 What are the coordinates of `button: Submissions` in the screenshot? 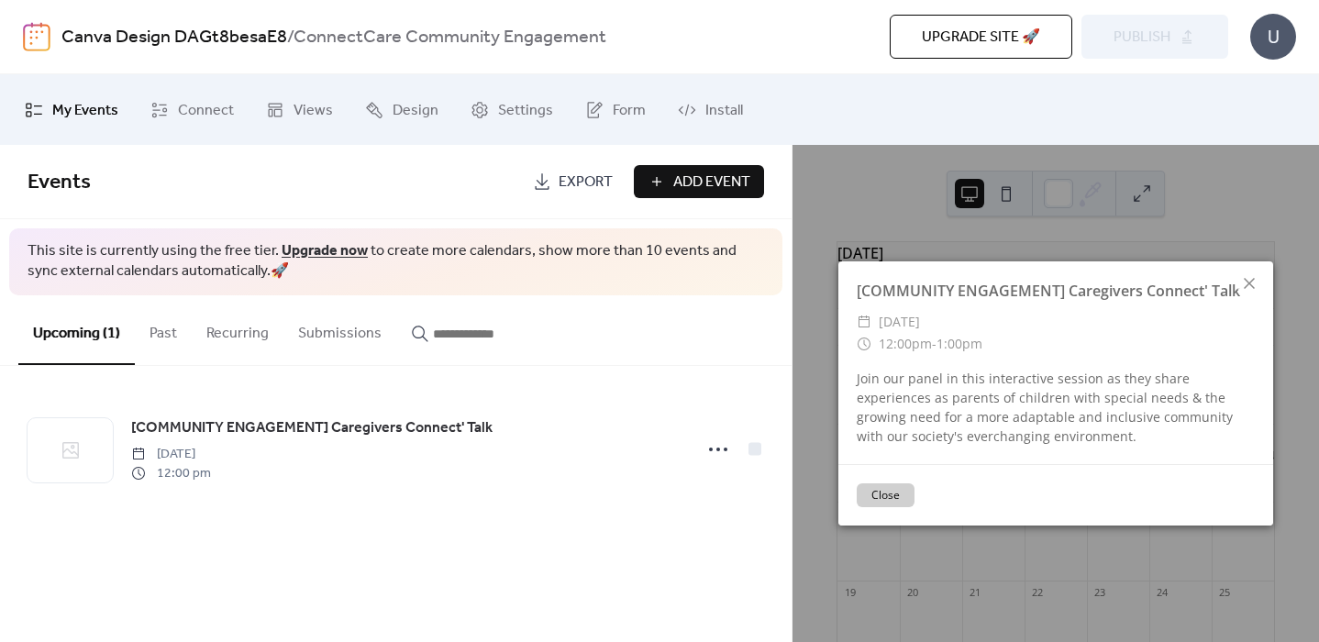 It's located at (339, 329).